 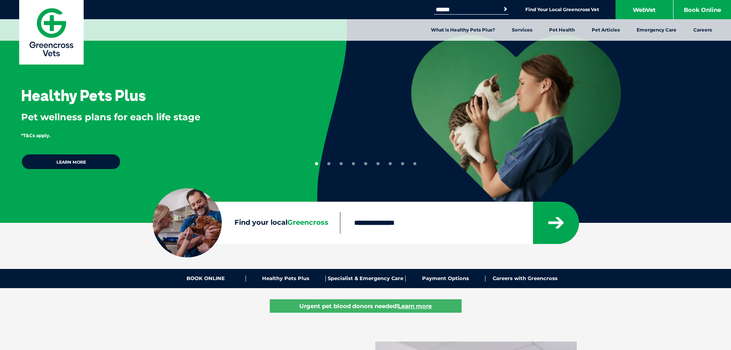 What do you see at coordinates (415, 305) in the screenshot?
I see `u: Learn more` at bounding box center [415, 305].